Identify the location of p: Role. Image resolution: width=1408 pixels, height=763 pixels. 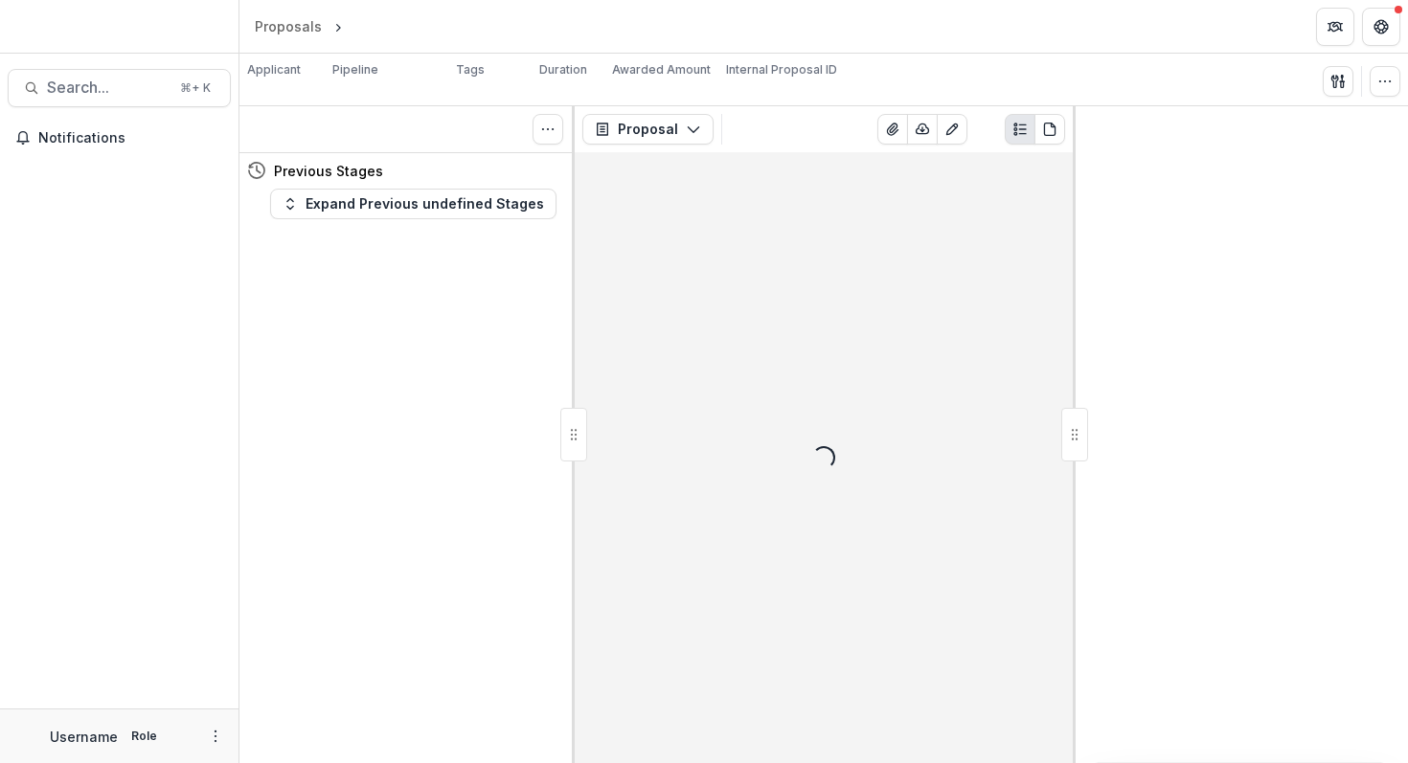
(144, 736).